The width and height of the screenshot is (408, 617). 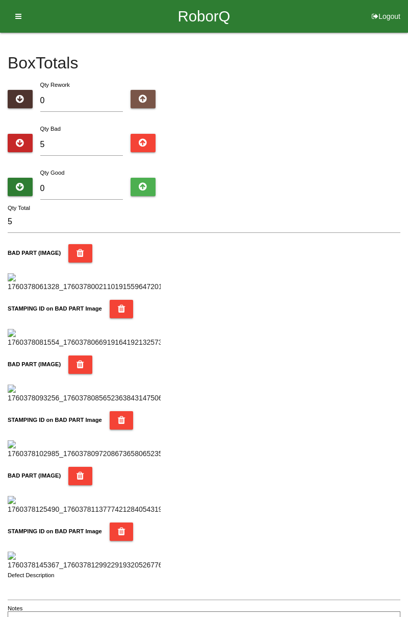 What do you see at coordinates (84, 449) in the screenshot?
I see `img: 1760378102985_17603780972086736580652350248081.jpg` at bounding box center [84, 449].